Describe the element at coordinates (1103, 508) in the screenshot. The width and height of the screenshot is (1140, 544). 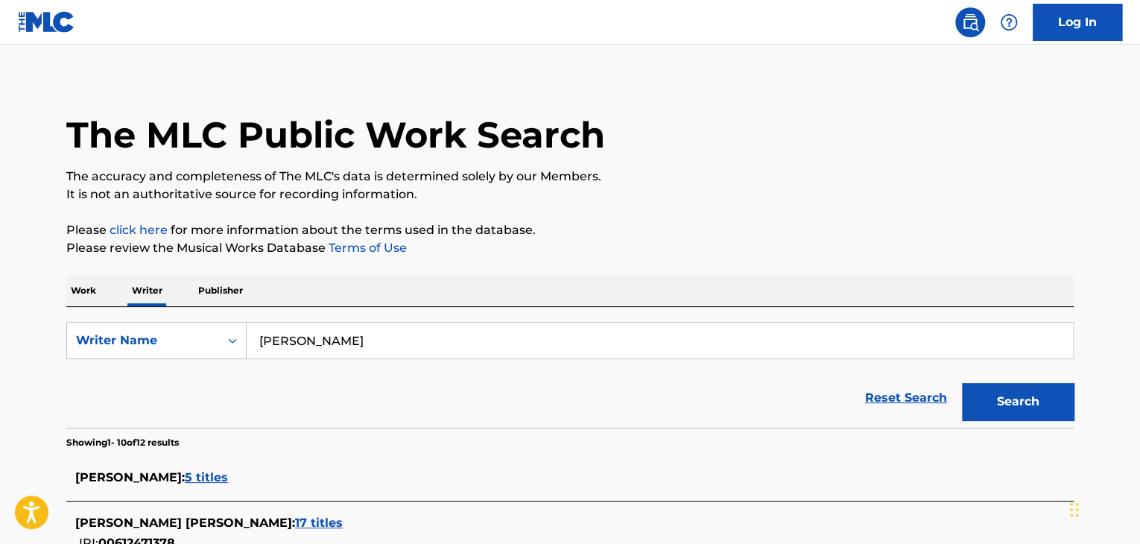
I see `div: Chat Widget` at that location.